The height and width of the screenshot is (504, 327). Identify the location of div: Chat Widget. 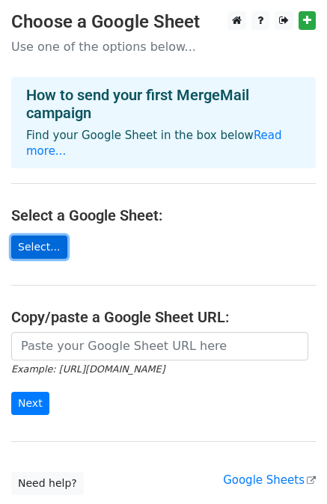
(289, 468).